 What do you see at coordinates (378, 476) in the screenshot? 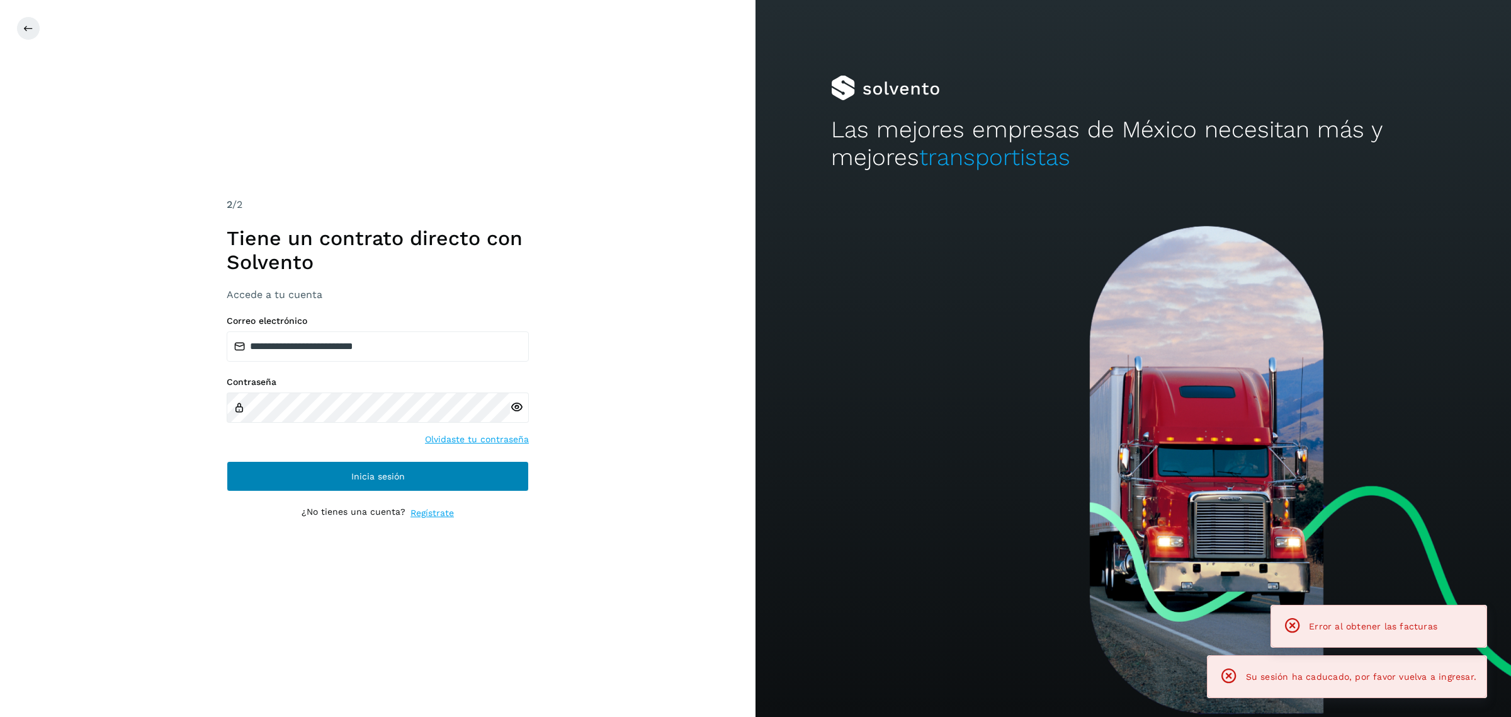
I see `button: Inicia sesión` at bounding box center [378, 476].